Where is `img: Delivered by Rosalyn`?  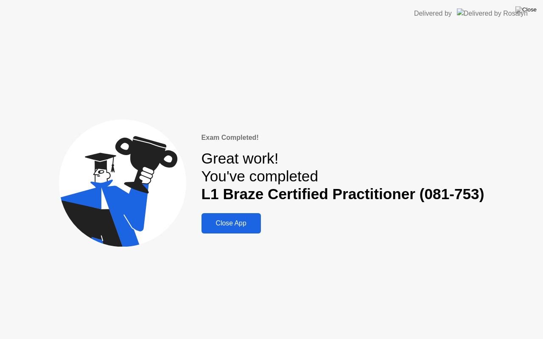 img: Delivered by Rosalyn is located at coordinates (492, 13).